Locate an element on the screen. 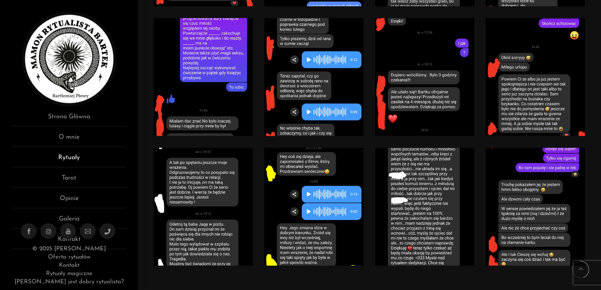  a: O mnie is located at coordinates (69, 140).